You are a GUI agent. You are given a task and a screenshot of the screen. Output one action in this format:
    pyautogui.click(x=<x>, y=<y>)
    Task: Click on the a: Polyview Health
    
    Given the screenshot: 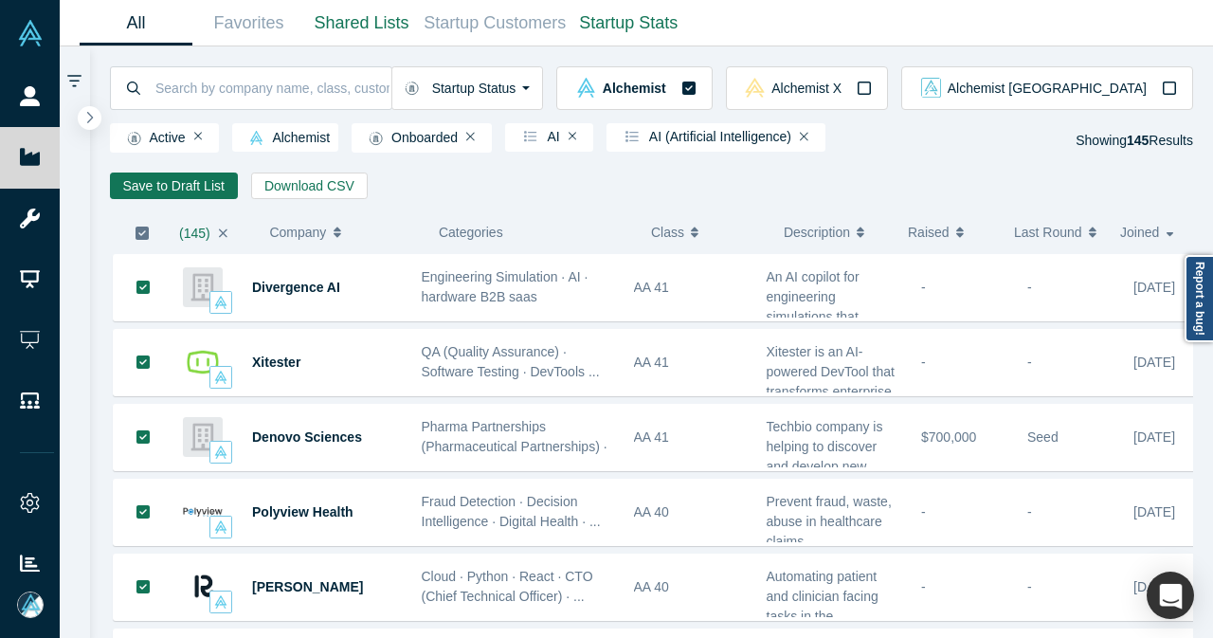 What is the action you would take?
    pyautogui.click(x=302, y=512)
    